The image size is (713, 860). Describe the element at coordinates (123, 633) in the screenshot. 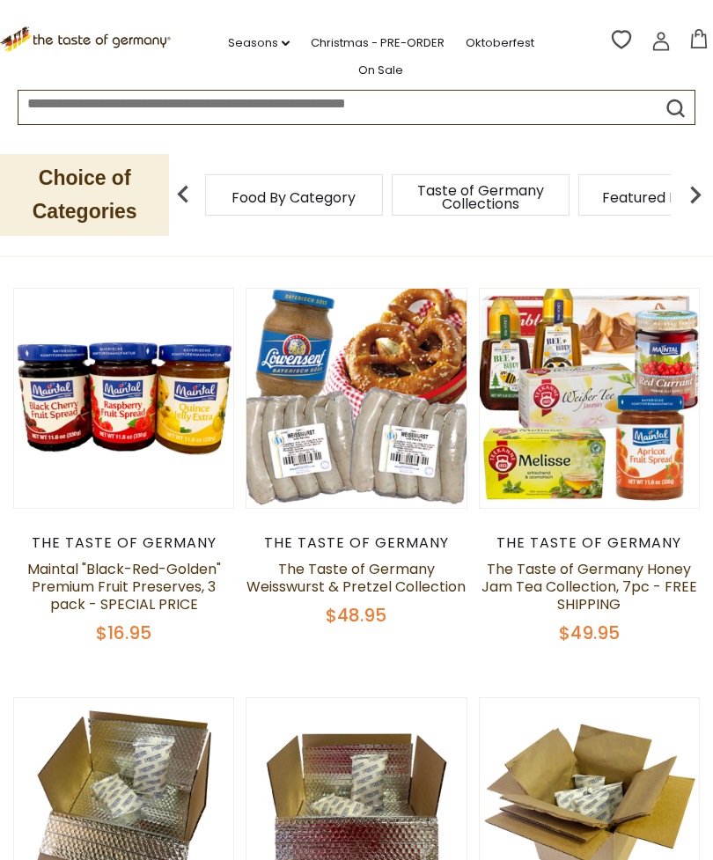

I see `span: $16.95` at that location.